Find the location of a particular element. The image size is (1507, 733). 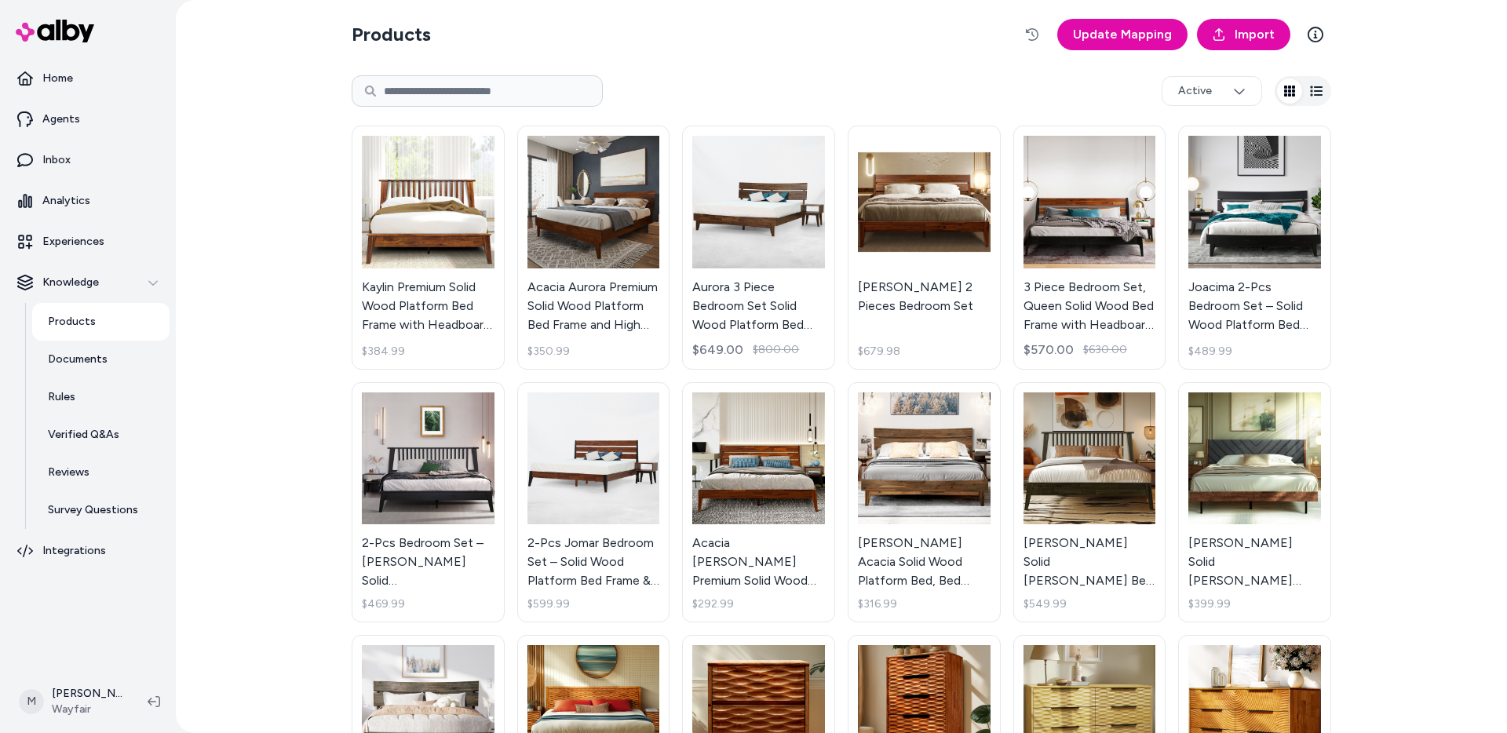

a: Agents is located at coordinates (88, 119).